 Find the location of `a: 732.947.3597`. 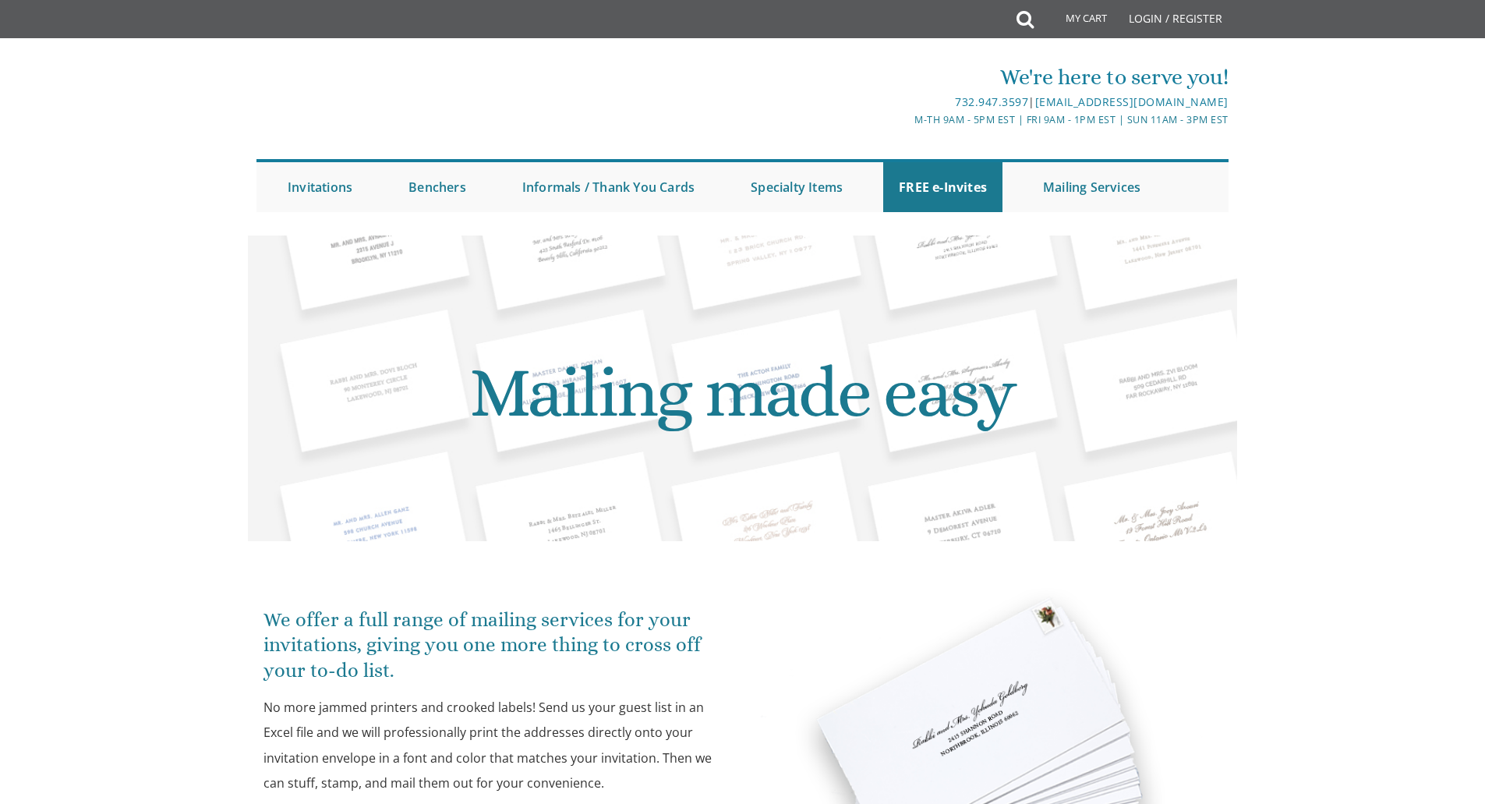

a: 732.947.3597 is located at coordinates (991, 101).